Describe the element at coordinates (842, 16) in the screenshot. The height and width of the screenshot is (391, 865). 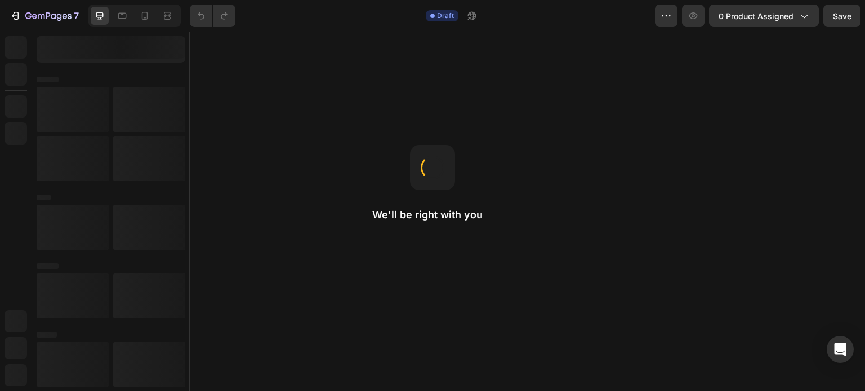
I see `span: Save` at that location.